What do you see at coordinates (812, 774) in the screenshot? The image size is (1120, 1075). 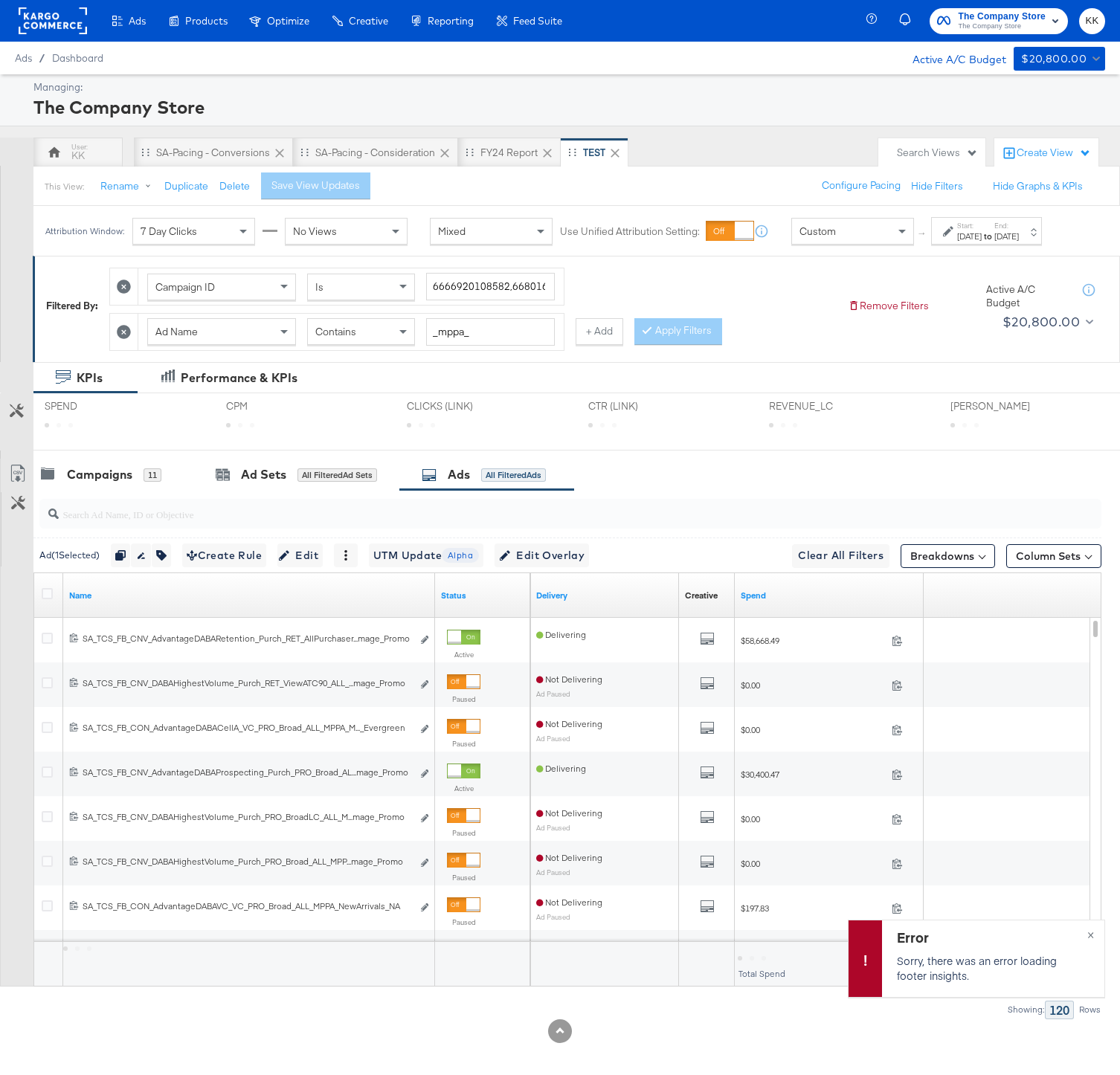 I see `span: $30,400.47` at bounding box center [812, 774].